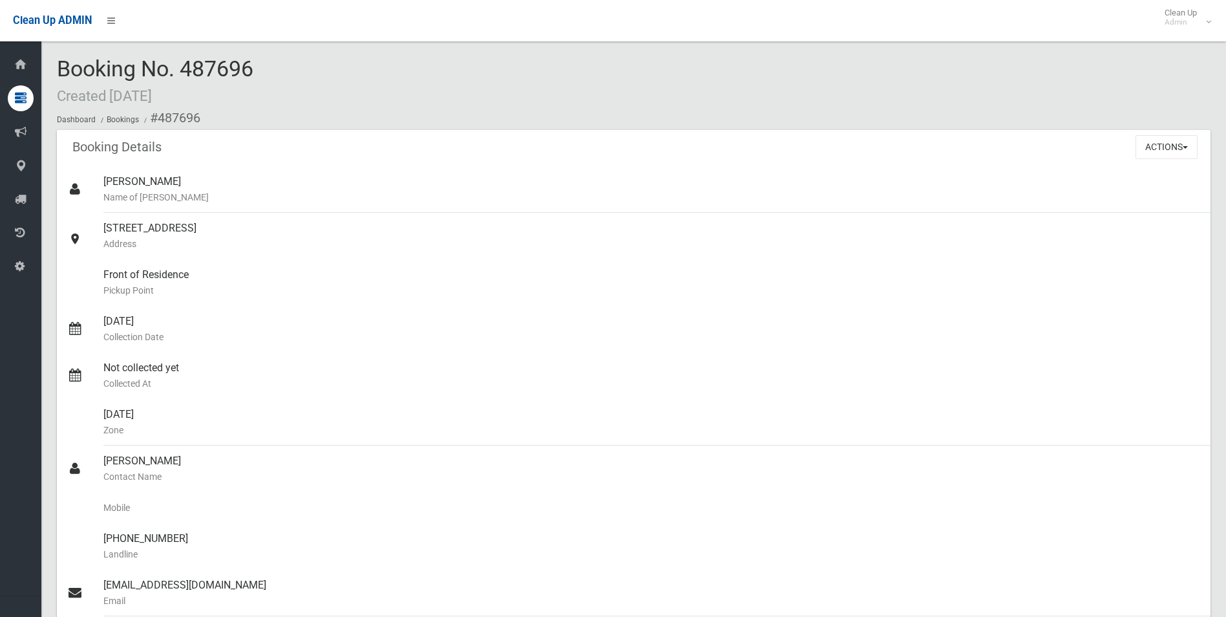  Describe the element at coordinates (117, 147) in the screenshot. I see `header: Booking Details` at that location.